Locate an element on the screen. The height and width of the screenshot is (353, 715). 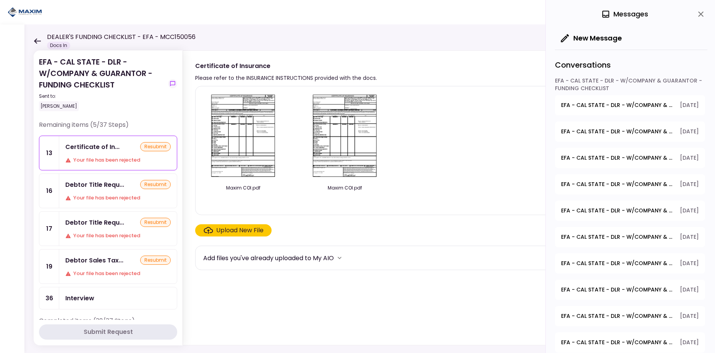
img: Partner icon is located at coordinates (25, 12).